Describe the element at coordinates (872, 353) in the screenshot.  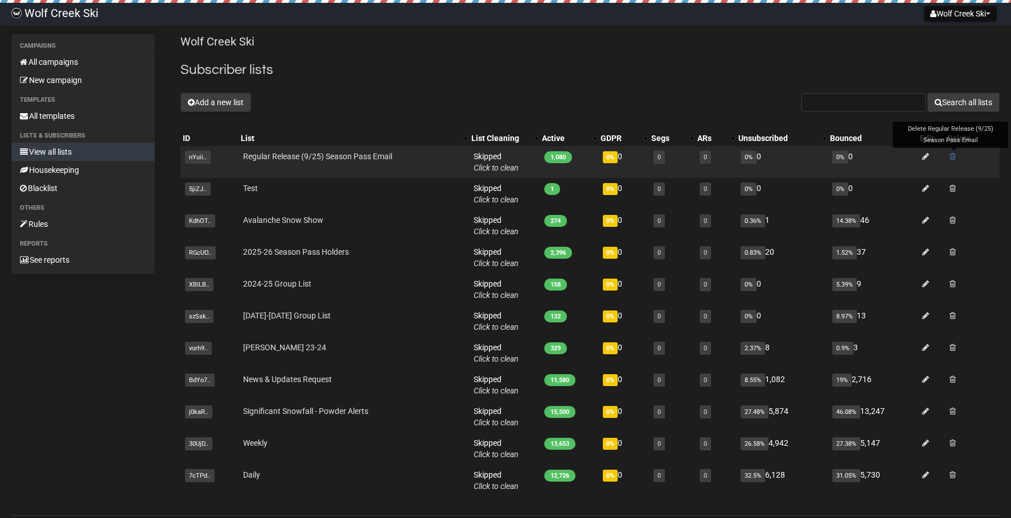
I see `td: 3` at that location.